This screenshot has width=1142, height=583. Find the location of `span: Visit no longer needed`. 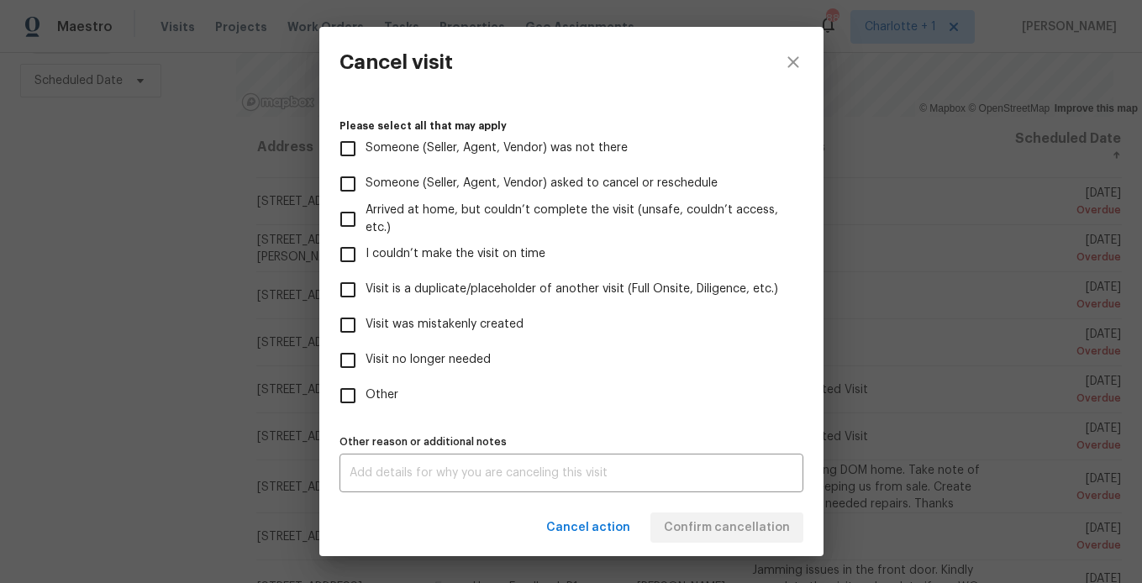

span: Visit no longer needed is located at coordinates (428, 360).